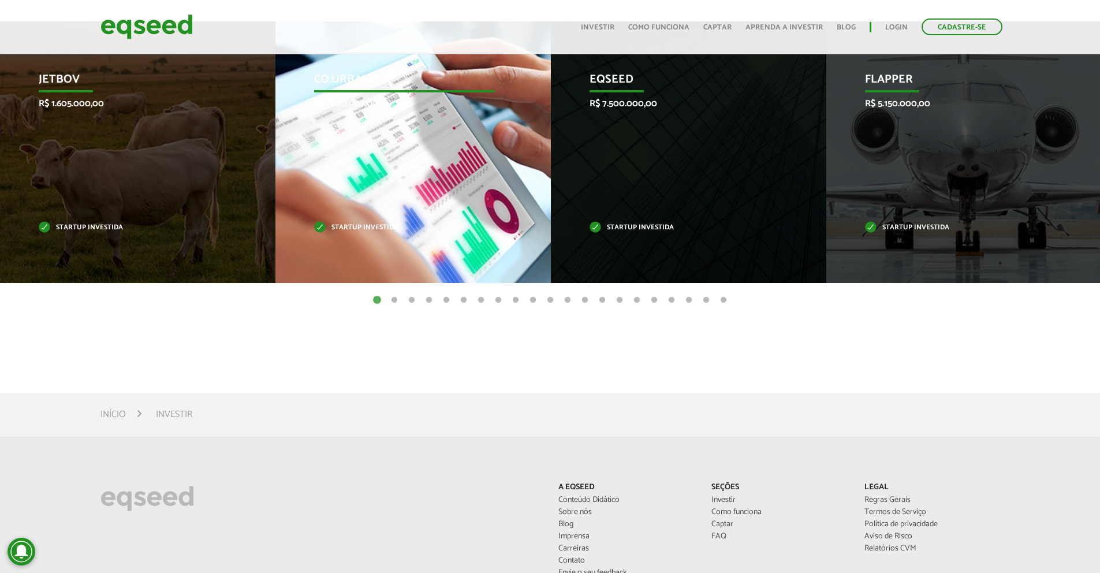  What do you see at coordinates (129, 83) in the screenshot?
I see `p: JetBov` at bounding box center [129, 83].